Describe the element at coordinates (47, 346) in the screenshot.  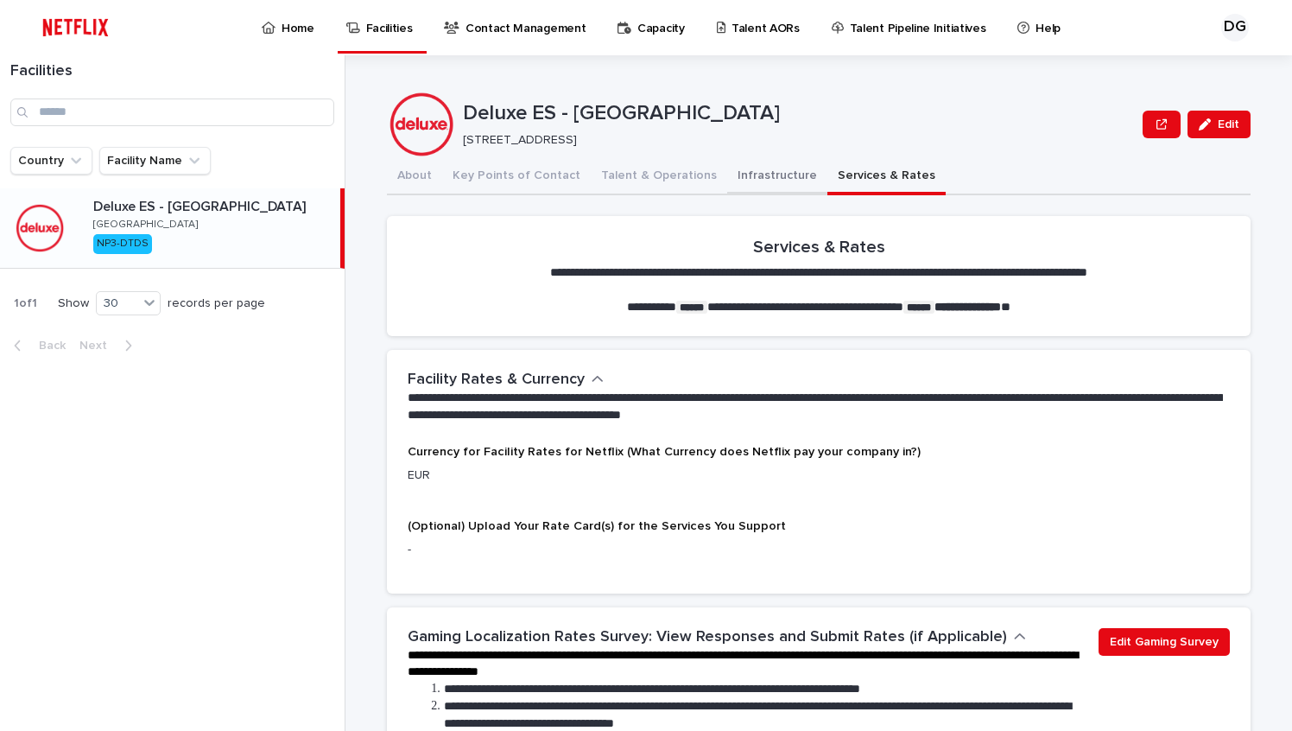
I see `span: Back` at that location.